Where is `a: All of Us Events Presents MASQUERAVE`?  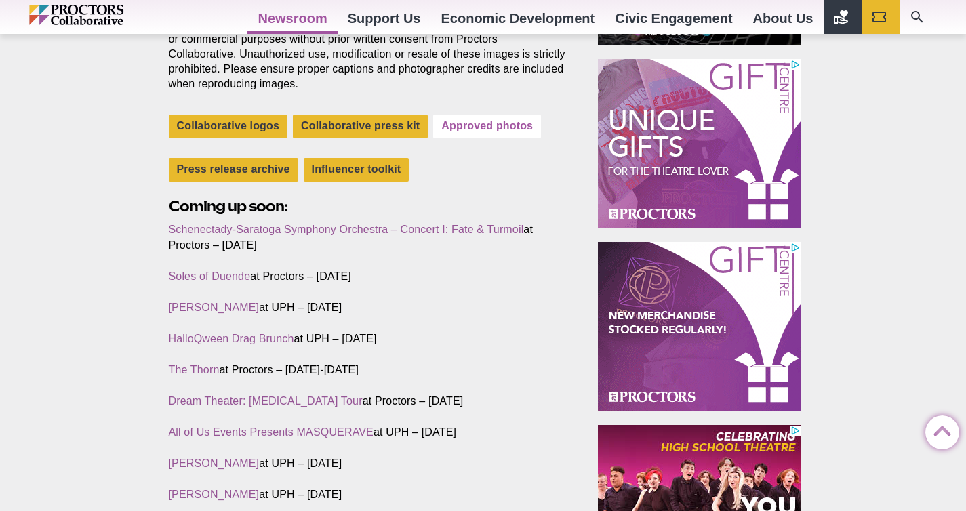 a: All of Us Events Presents MASQUERAVE is located at coordinates (271, 432).